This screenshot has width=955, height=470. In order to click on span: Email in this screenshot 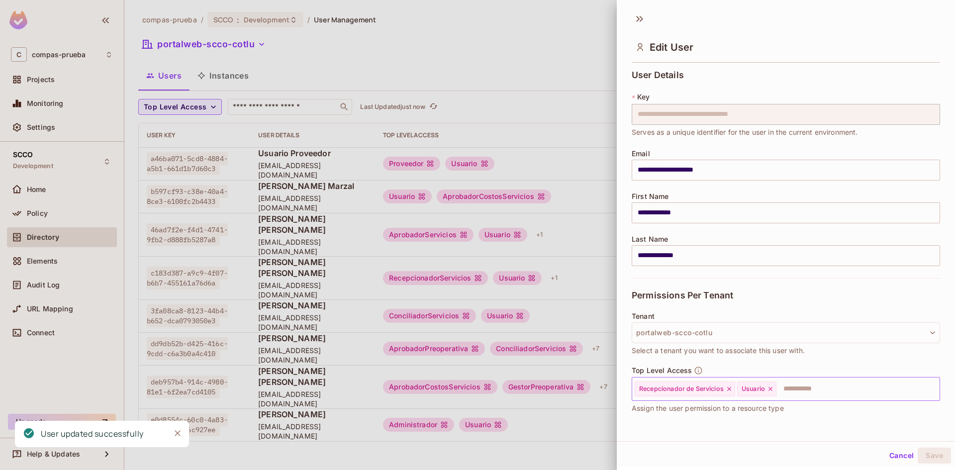, I will do `click(641, 154)`.